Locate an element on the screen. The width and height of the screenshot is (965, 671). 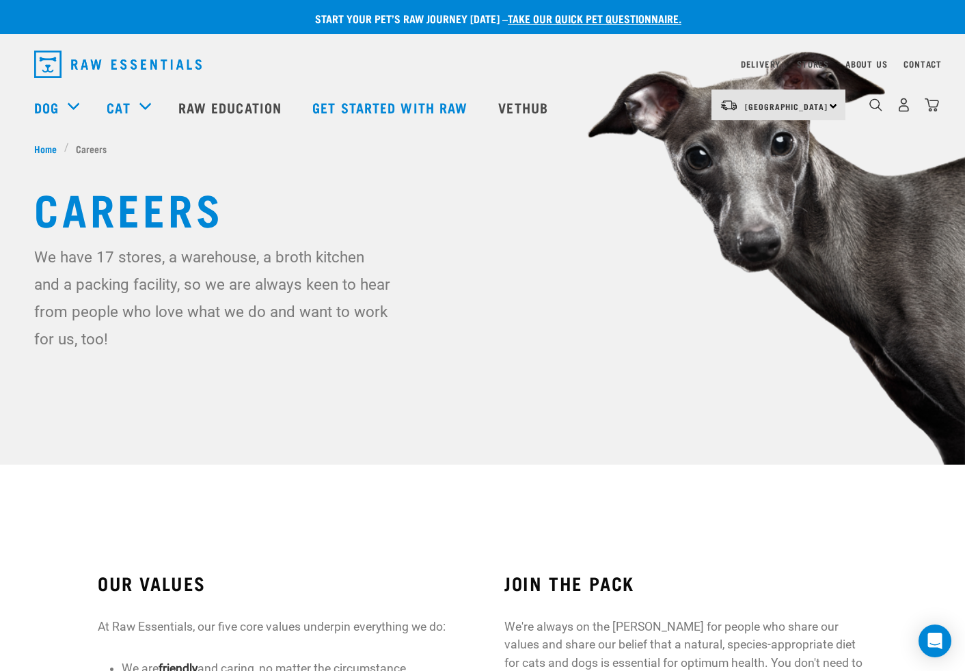
p: At Raw Essentials, our five core values underpin everything we do: is located at coordinates (279, 627).